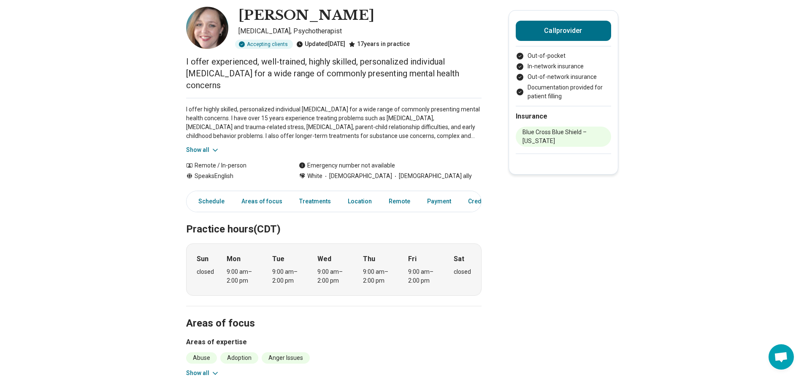 The height and width of the screenshot is (378, 804). What do you see at coordinates (264, 44) in the screenshot?
I see `div: Accepting clients` at bounding box center [264, 44].